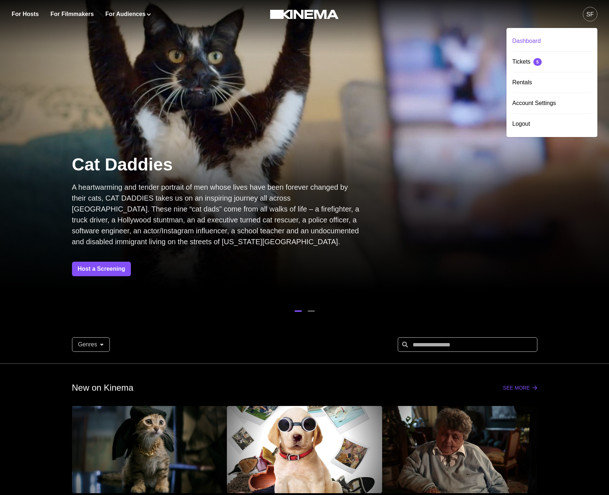 The height and width of the screenshot is (495, 609). I want to click on a: Dashboard, so click(552, 41).